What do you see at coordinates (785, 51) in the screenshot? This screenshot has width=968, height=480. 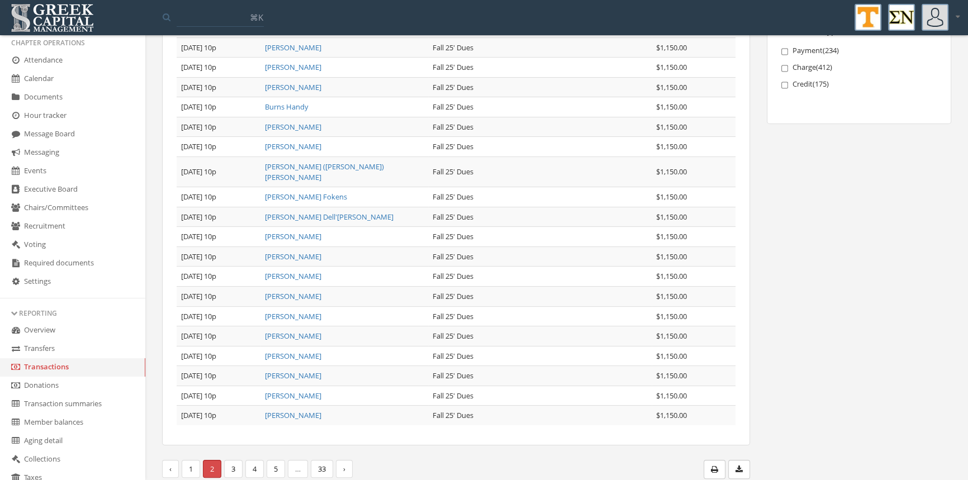 I see `input: Payment(234)` at bounding box center [785, 51].